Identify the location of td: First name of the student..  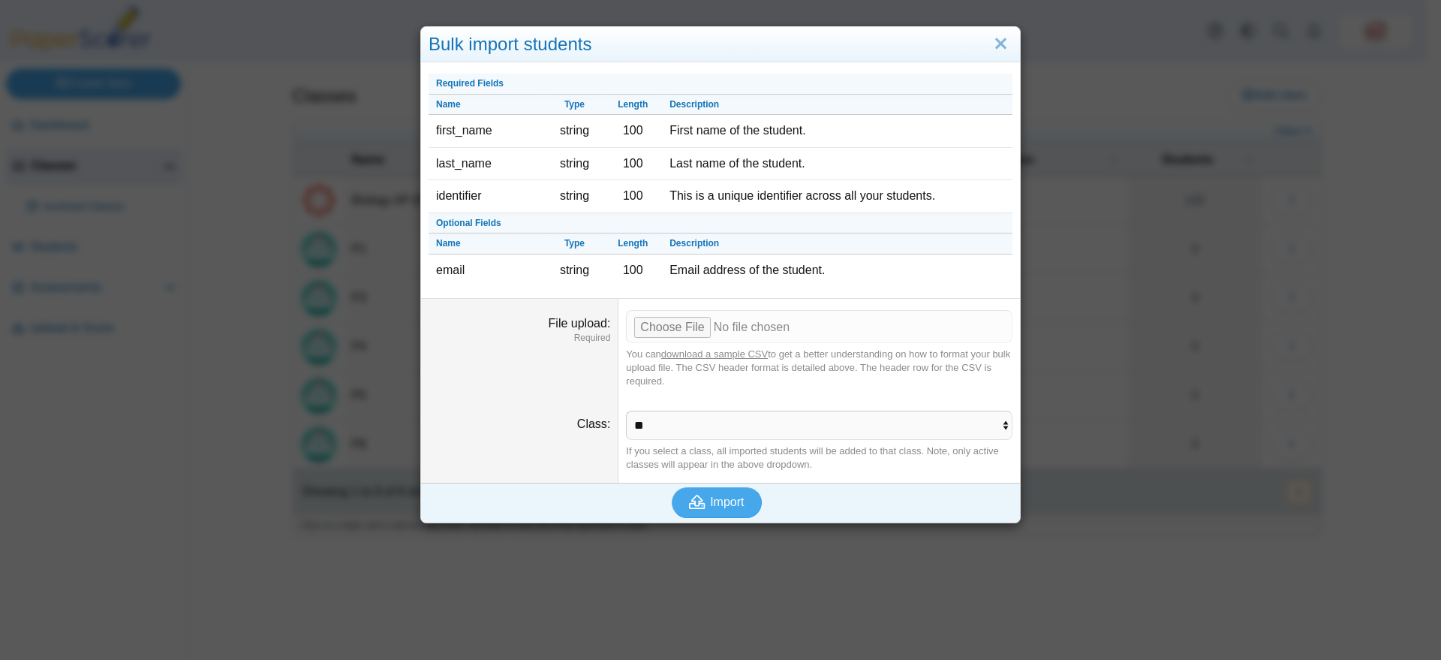
(837, 131).